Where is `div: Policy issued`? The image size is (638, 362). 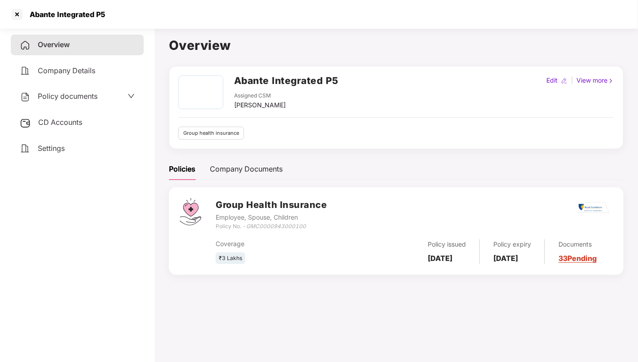
div: Policy issued is located at coordinates (447, 244).